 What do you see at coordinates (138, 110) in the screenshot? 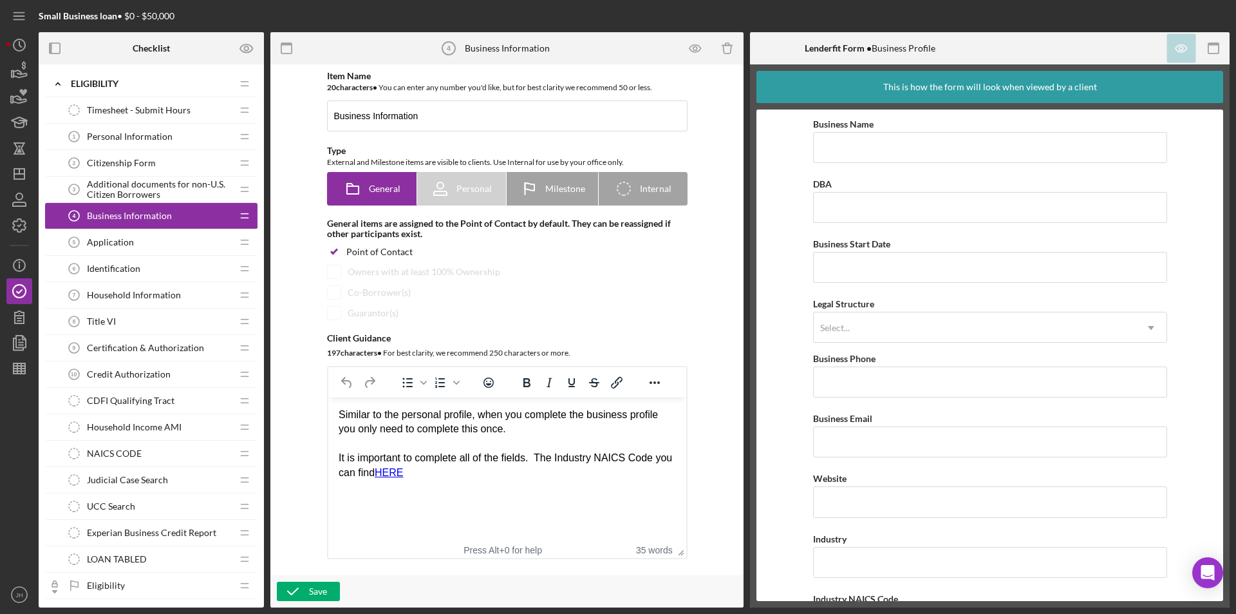
I see `span: Timesheet - Submit Hours` at bounding box center [138, 110].